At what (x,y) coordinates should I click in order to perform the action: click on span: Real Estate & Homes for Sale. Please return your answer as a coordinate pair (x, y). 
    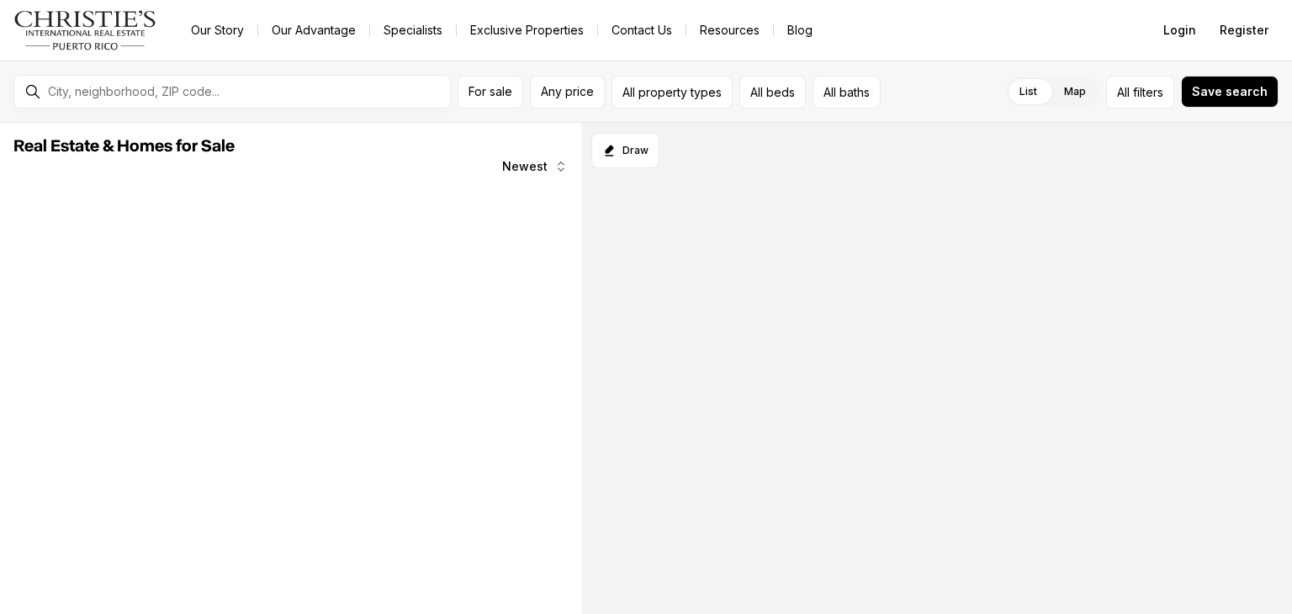
    Looking at the image, I should click on (124, 146).